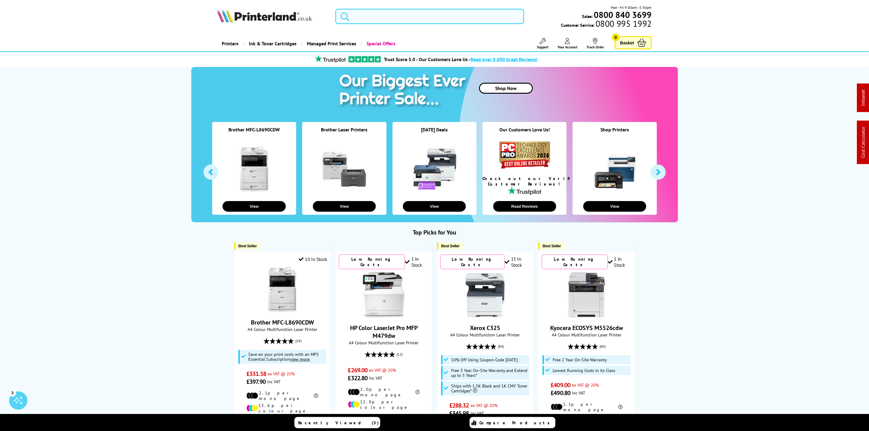 This screenshot has width=869, height=431. What do you see at coordinates (485, 328) in the screenshot?
I see `a: Xerox C325` at bounding box center [485, 328].